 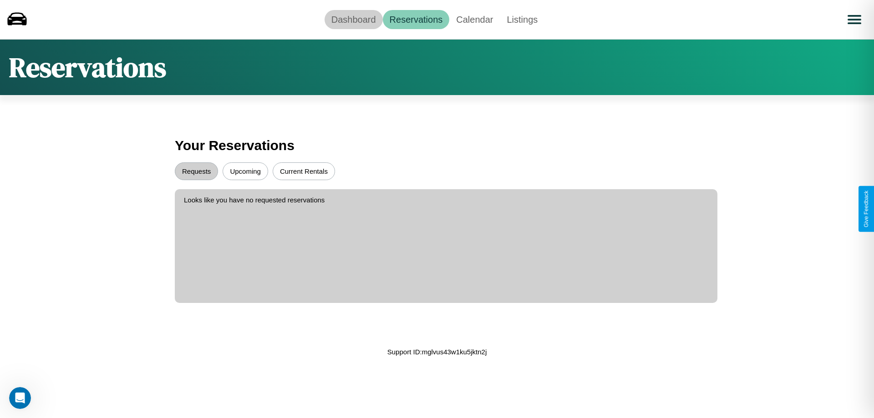 What do you see at coordinates (437, 352) in the screenshot?
I see `p: Support ID: mglvus43w1ku5jktn2j` at bounding box center [437, 352].